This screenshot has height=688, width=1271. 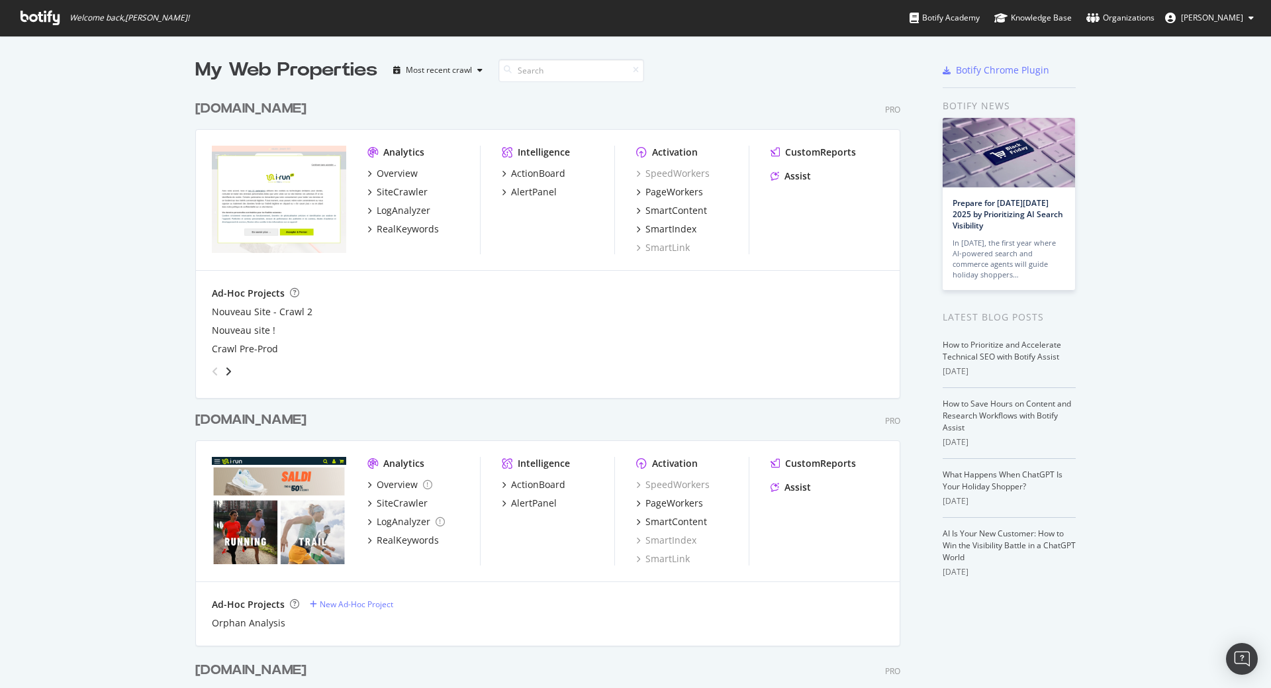 I want to click on div: Crawl Pre-Prod, so click(x=245, y=349).